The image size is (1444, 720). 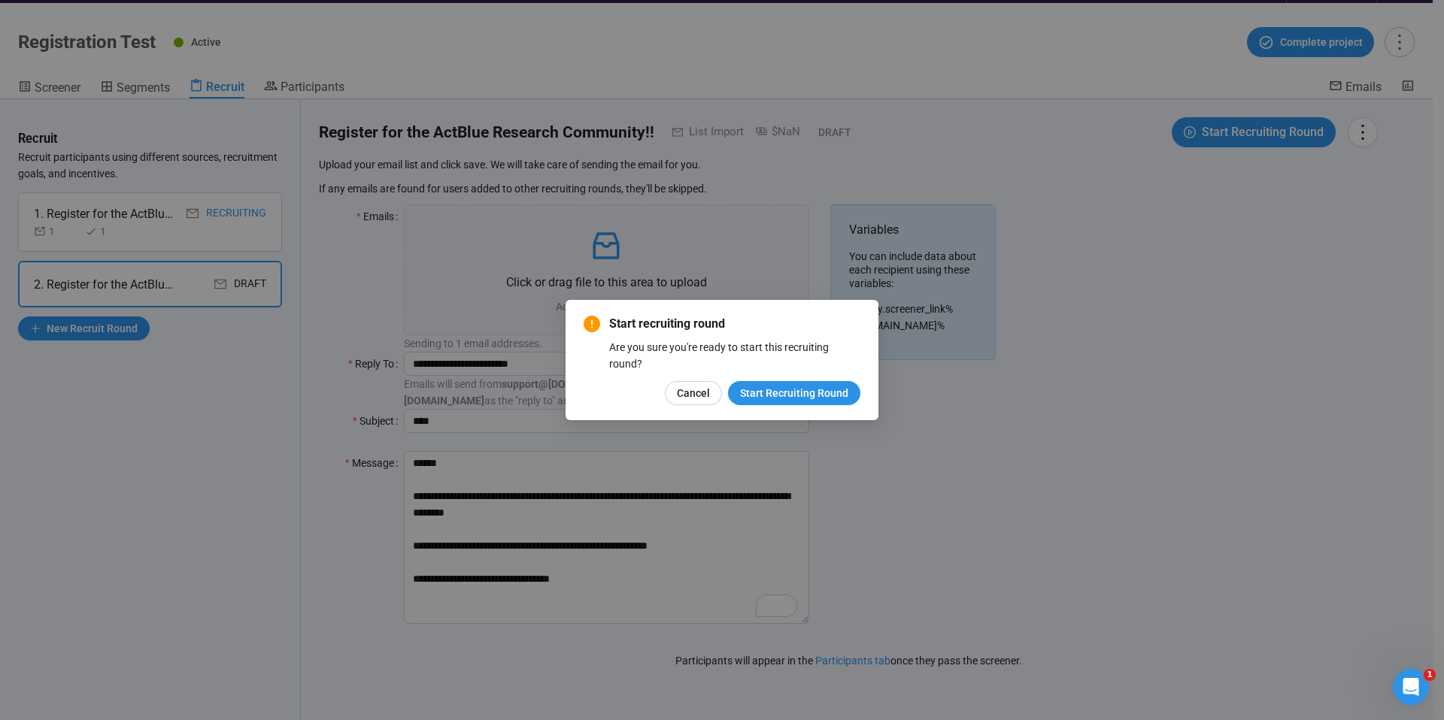 I want to click on span: Start Recruiting Round, so click(x=794, y=393).